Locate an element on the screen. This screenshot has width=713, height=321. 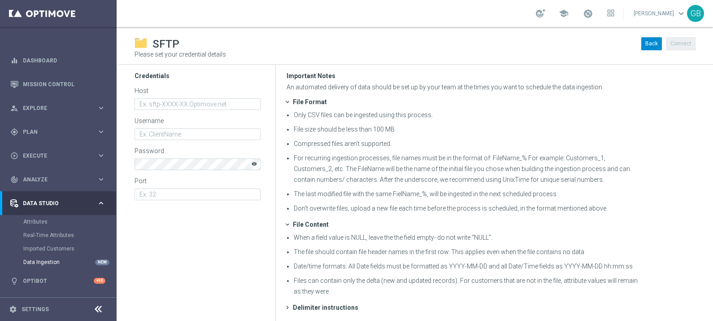
div: Data Studio keyboard_arrow_right is located at coordinates (58, 203).